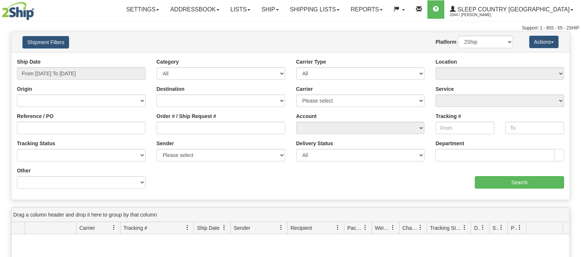  Describe the element at coordinates (135, 228) in the screenshot. I see `span: Tracking #` at that location.